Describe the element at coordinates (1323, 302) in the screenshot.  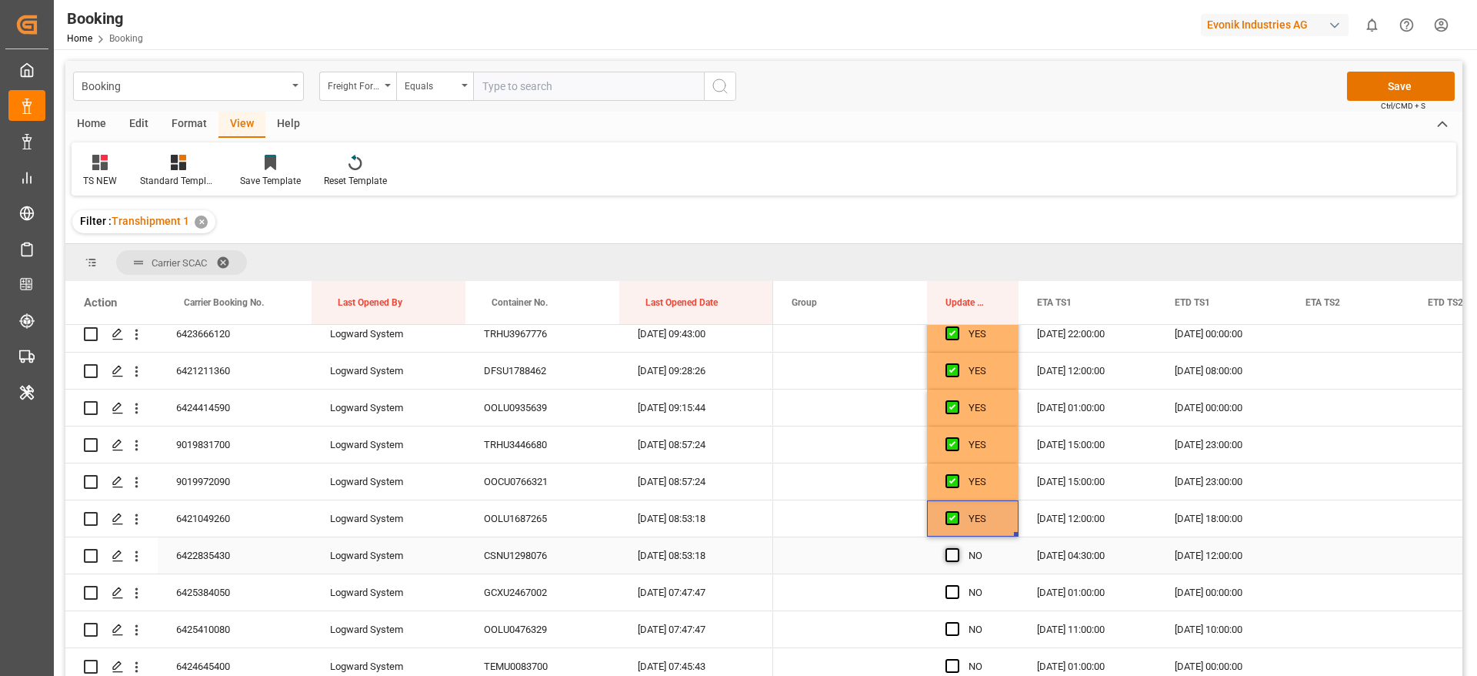
I see `span: ETA TS2` at that location.